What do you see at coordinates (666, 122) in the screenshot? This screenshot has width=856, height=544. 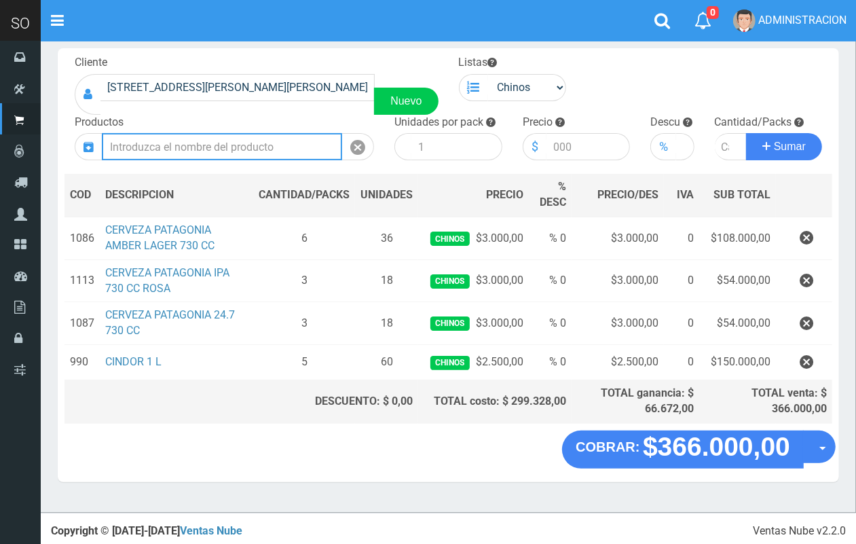 I see `label: Descu` at bounding box center [666, 122].